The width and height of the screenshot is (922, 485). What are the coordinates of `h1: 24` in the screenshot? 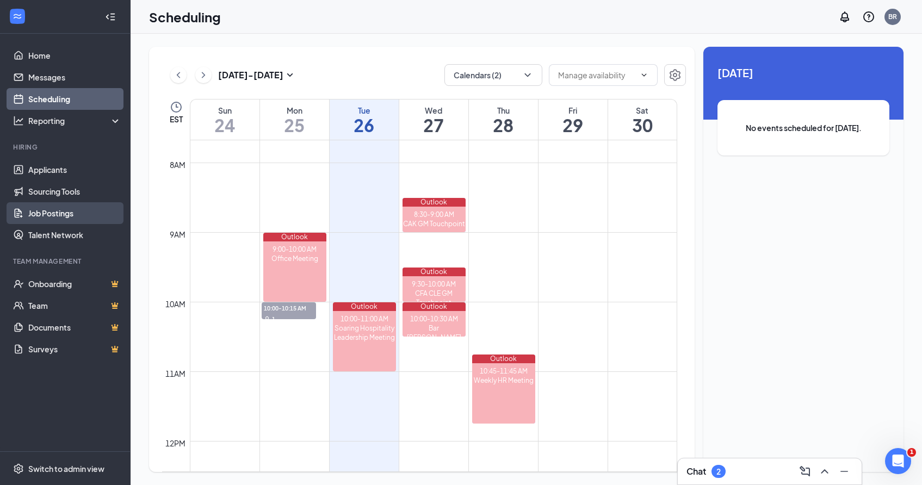 It's located at (225, 125).